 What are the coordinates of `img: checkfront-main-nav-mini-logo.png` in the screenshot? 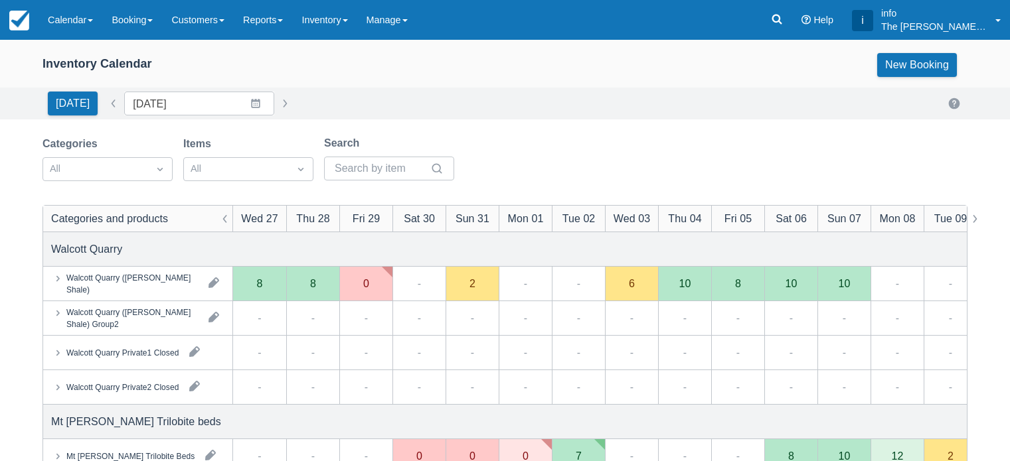 It's located at (19, 21).